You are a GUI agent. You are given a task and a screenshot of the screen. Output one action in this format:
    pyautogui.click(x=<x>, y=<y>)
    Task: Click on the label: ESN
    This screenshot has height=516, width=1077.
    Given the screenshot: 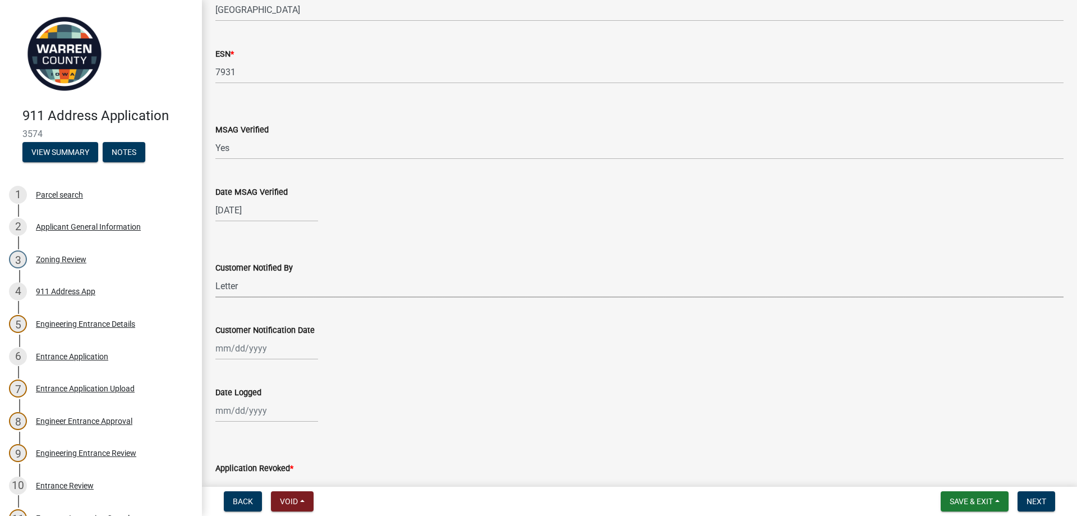 What is the action you would take?
    pyautogui.click(x=224, y=54)
    